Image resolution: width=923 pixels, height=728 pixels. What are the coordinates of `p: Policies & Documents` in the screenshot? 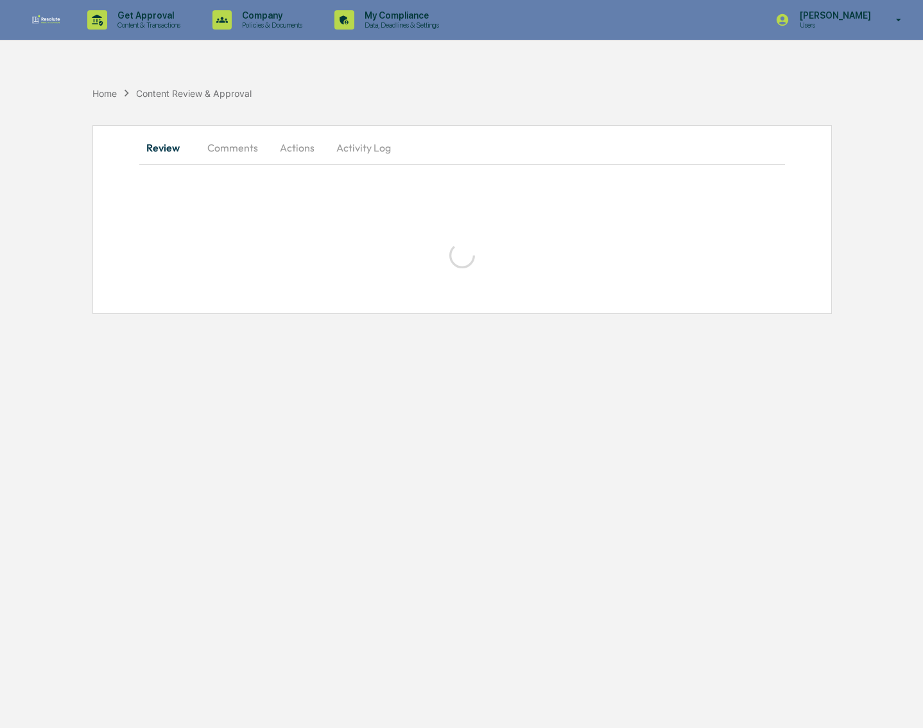 It's located at (270, 25).